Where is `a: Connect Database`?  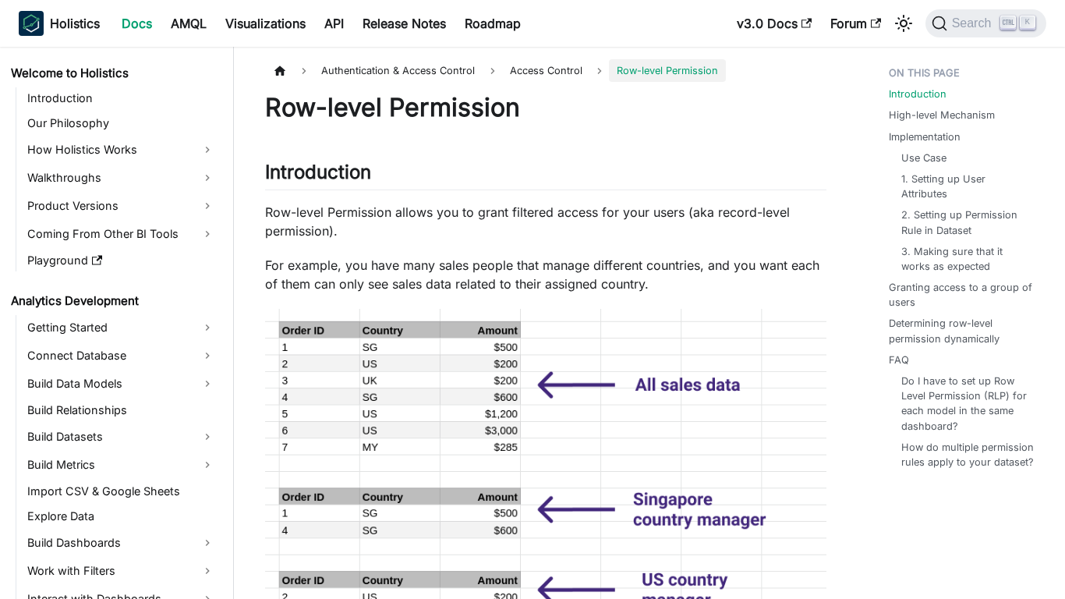
a: Connect Database is located at coordinates (121, 356).